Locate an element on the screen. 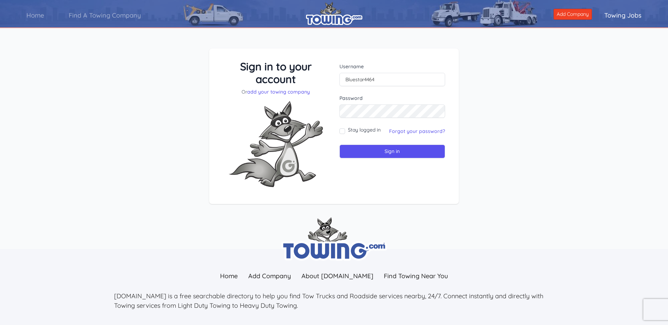 Image resolution: width=668 pixels, height=325 pixels. a: add your towing company is located at coordinates (278, 92).